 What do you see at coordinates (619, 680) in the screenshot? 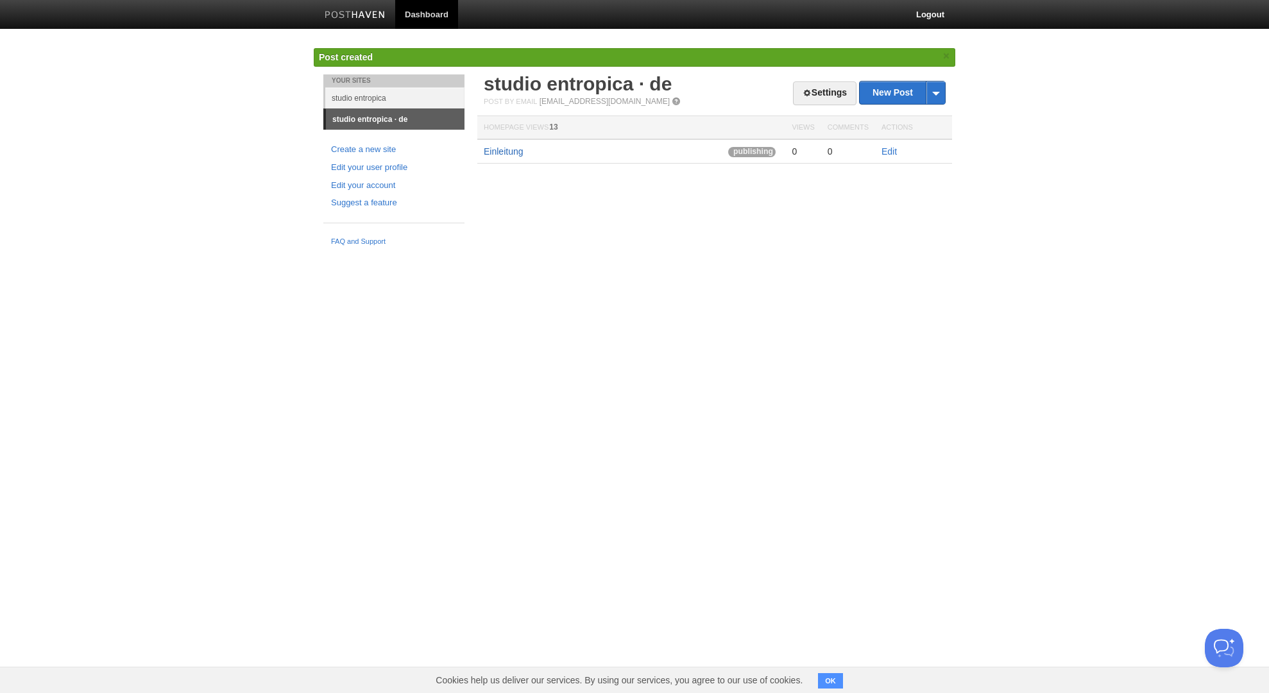
I see `span: Cookies help us deliver our services. By using our services, you agree to our use of cookies.` at bounding box center [619, 680].